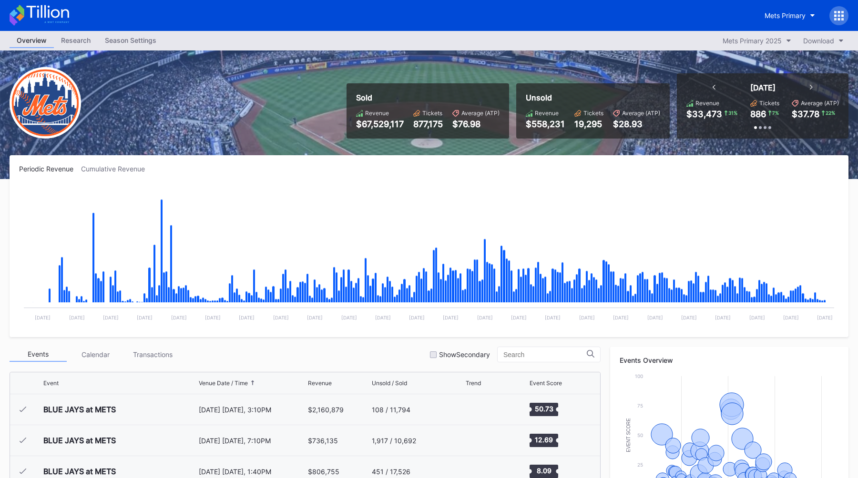 This screenshot has height=478, width=858. I want to click on button: Mets Primary 2025, so click(757, 41).